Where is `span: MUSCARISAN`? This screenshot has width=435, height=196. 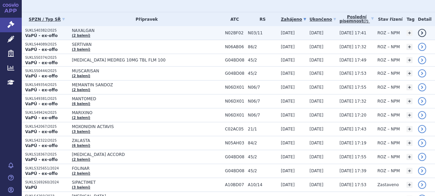
span: MUSCARISAN is located at coordinates (146, 71).